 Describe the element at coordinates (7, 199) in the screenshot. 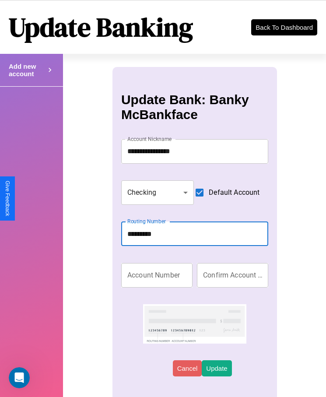

I see `div: Give Feedback` at that location.